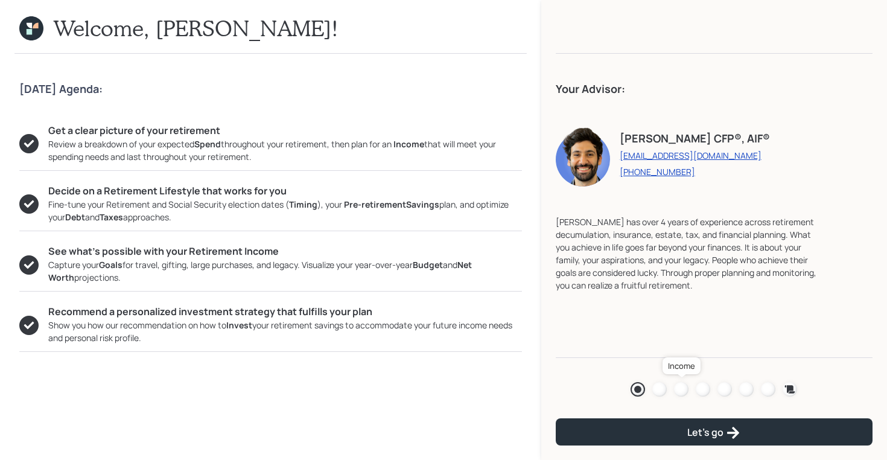 This screenshot has height=460, width=887. Describe the element at coordinates (111, 217) in the screenshot. I see `b: Taxes` at that location.